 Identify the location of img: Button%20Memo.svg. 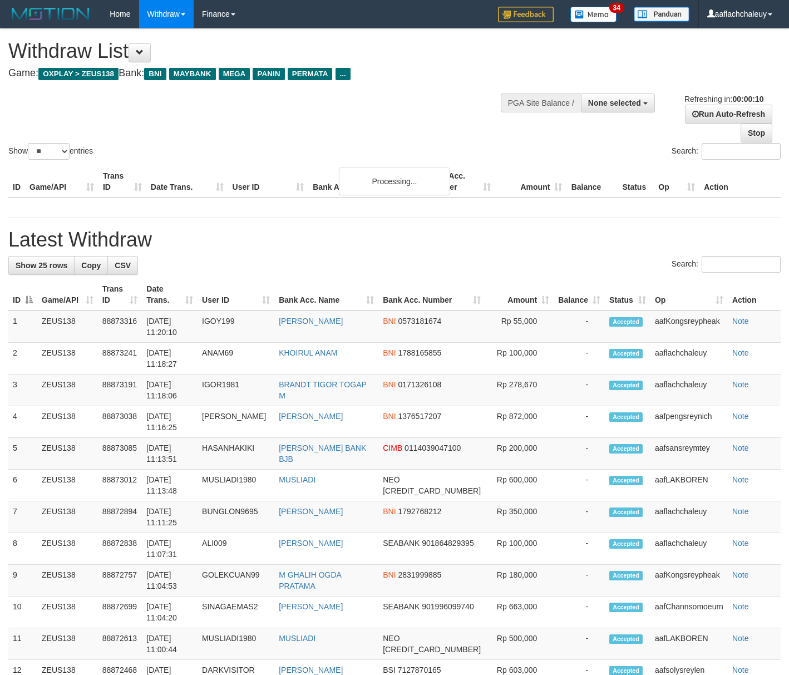
(593, 14).